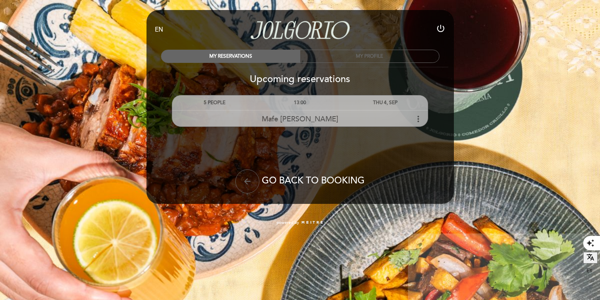 The height and width of the screenshot is (300, 600). What do you see at coordinates (441, 30) in the screenshot?
I see `button: power_settings_new` at bounding box center [441, 30].